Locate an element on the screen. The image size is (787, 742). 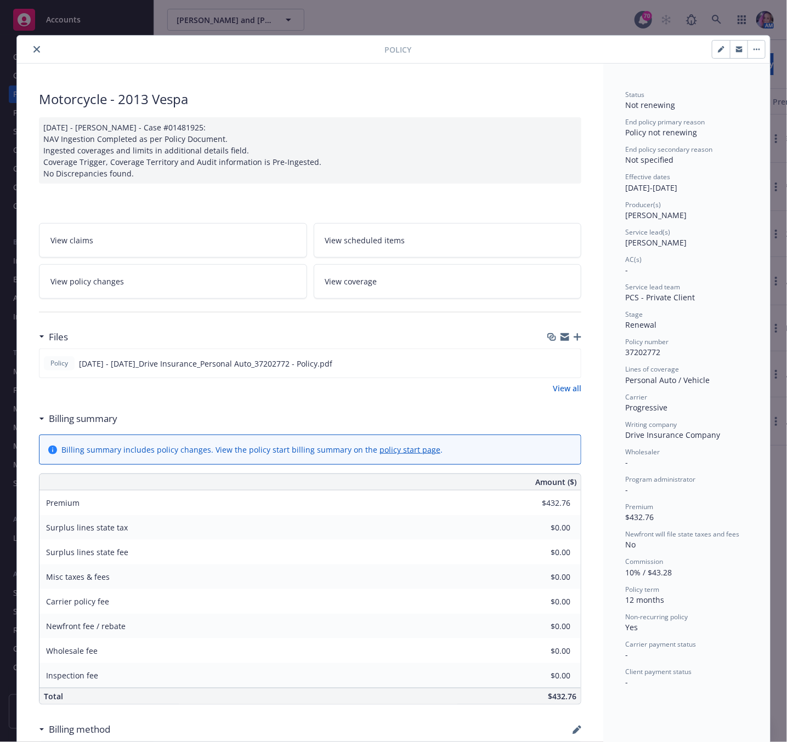
span: Carrier payment status is located at coordinates (660, 644).